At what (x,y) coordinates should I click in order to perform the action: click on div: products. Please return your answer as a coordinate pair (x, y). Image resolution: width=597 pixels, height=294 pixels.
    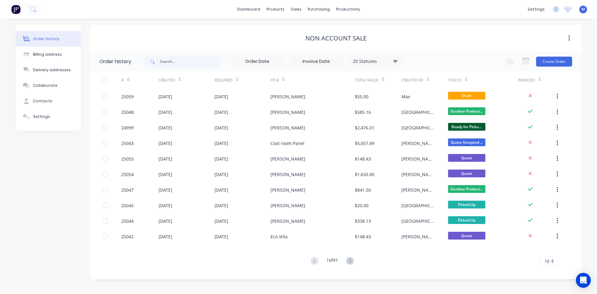
    Looking at the image, I should click on (275, 9).